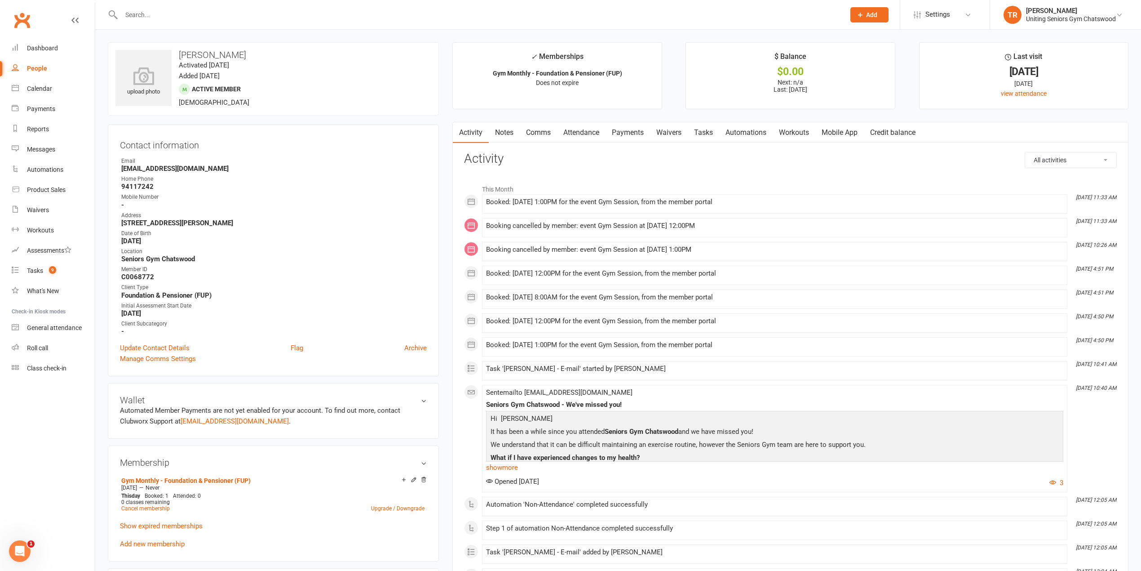 The height and width of the screenshot is (571, 1141). I want to click on a: Class kiosk mode, so click(53, 368).